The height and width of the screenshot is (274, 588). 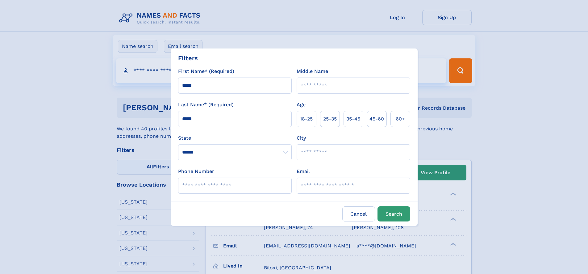 What do you see at coordinates (358, 213) in the screenshot?
I see `label: Cancel` at bounding box center [358, 213].